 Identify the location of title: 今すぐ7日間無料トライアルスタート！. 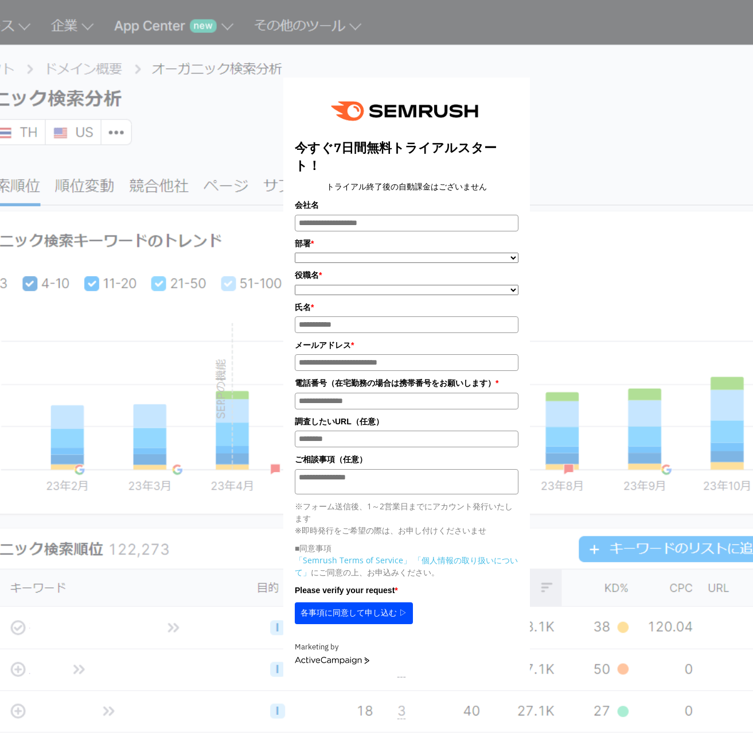
(407, 157).